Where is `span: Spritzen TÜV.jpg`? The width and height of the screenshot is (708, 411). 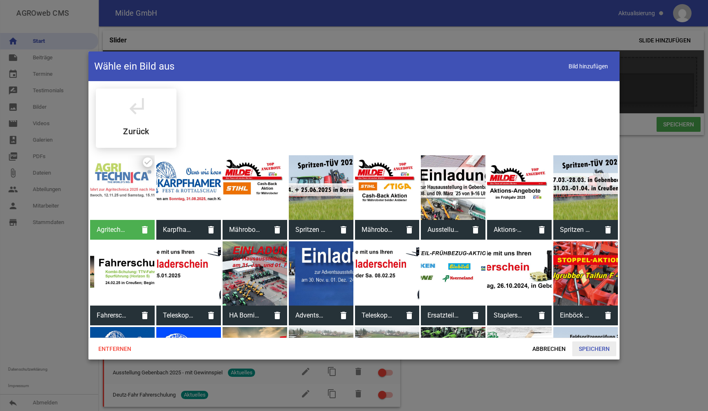 span: Spritzen TÜV.jpg is located at coordinates (576, 230).